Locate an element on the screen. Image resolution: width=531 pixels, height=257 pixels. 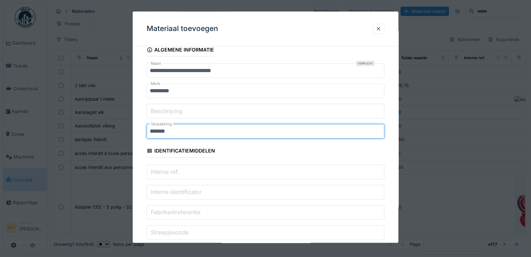
label: Verpakking is located at coordinates (161, 125).